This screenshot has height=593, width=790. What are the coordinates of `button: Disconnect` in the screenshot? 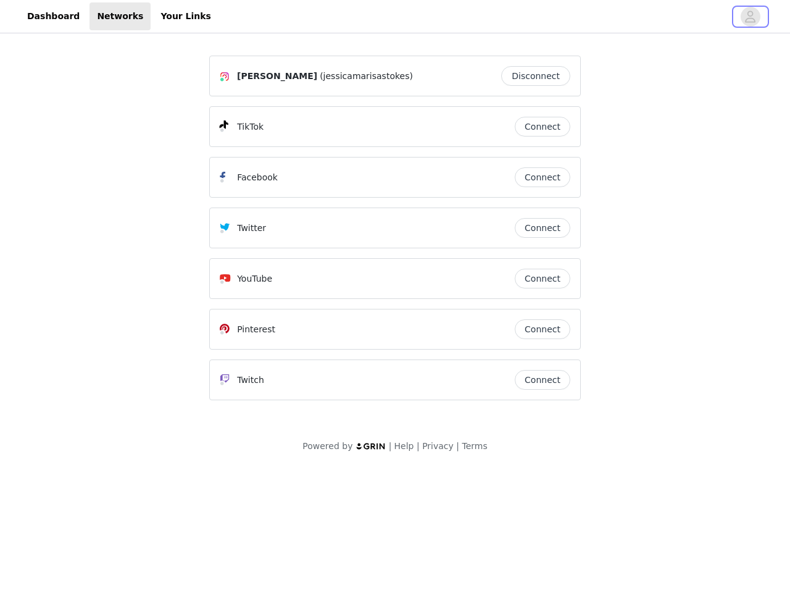 It's located at (536, 76).